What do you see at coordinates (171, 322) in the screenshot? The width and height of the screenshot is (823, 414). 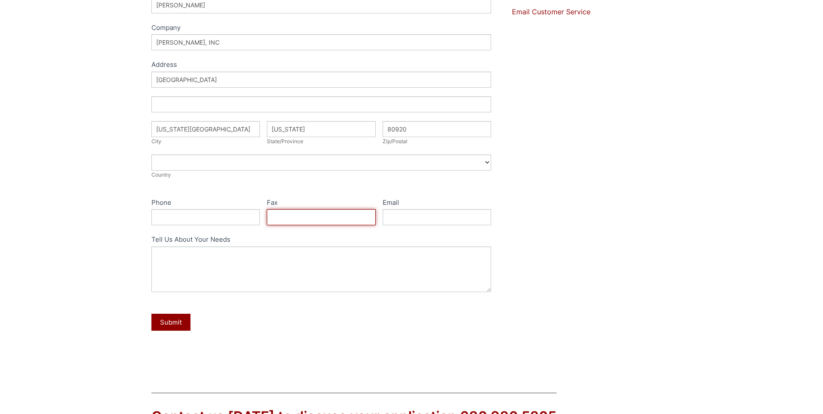 I see `button: Submit` at bounding box center [171, 322].